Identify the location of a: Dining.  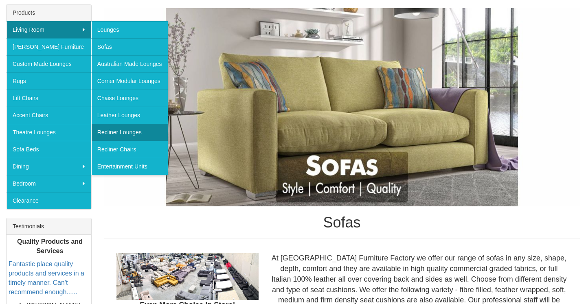
(49, 167).